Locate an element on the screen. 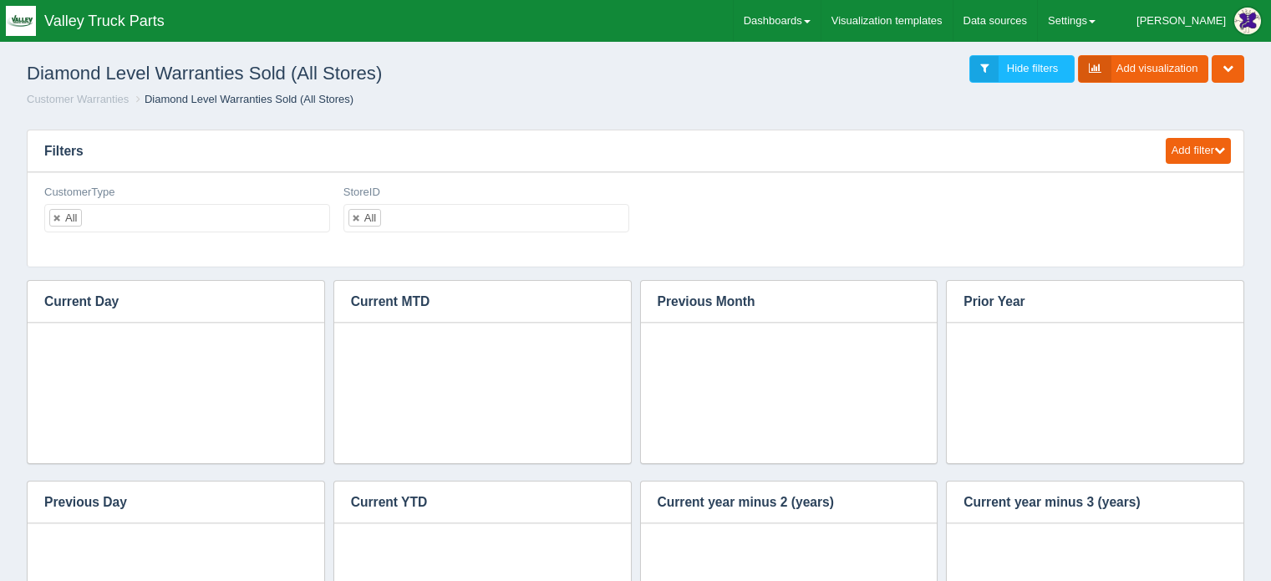  a: Add visualization is located at coordinates (1143, 69).